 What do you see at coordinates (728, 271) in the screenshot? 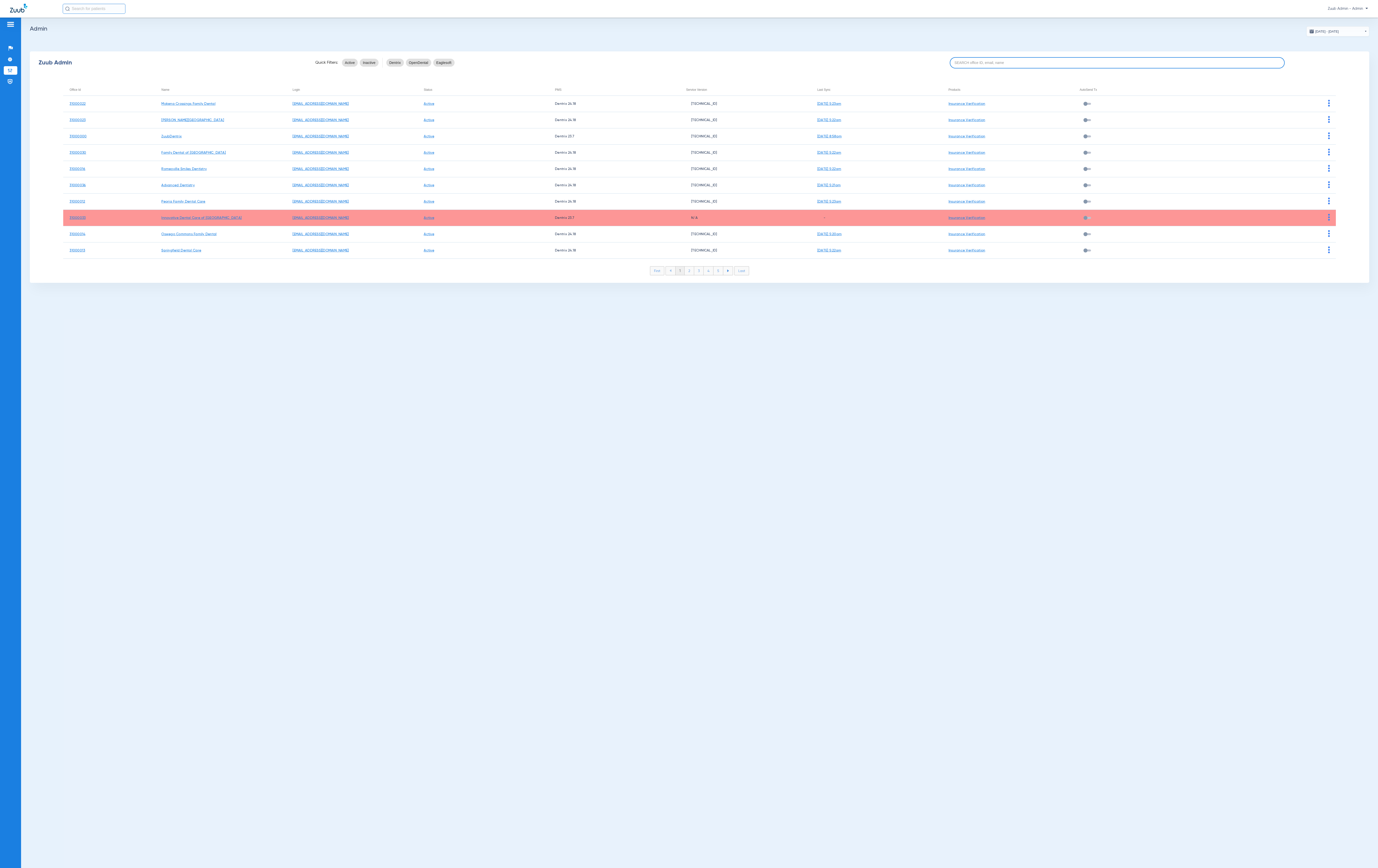
I see `img: arrow-right-blue.svg` at bounding box center [728, 271].